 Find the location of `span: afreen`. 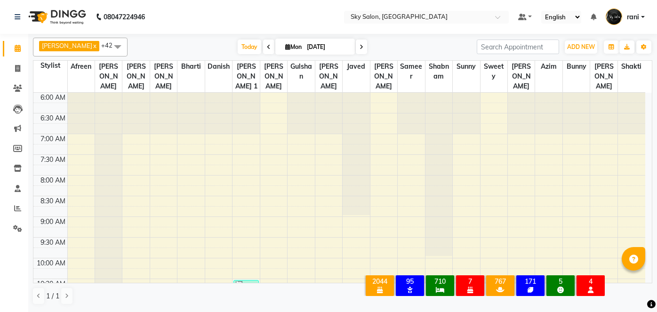

span: afreen is located at coordinates (81, 66).